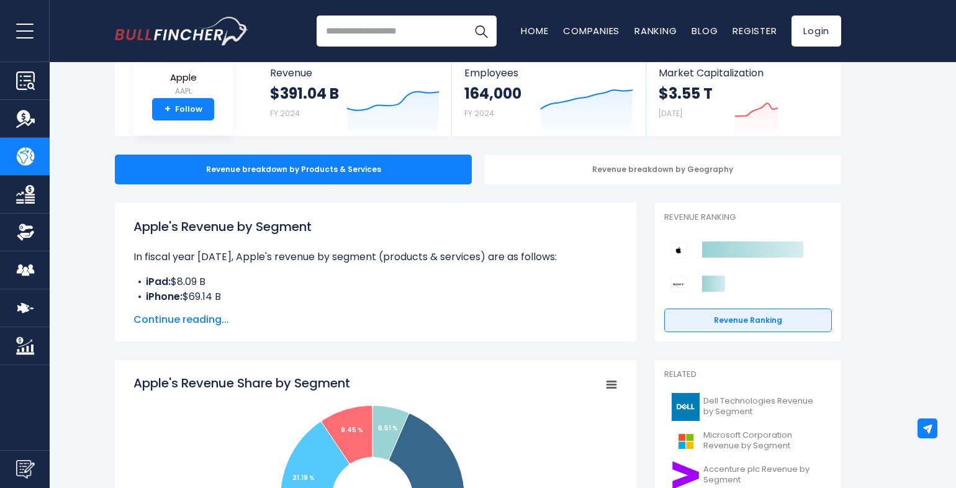 This screenshot has height=488, width=956. I want to click on a: Dell Technologies Revenue by Segment, so click(748, 407).